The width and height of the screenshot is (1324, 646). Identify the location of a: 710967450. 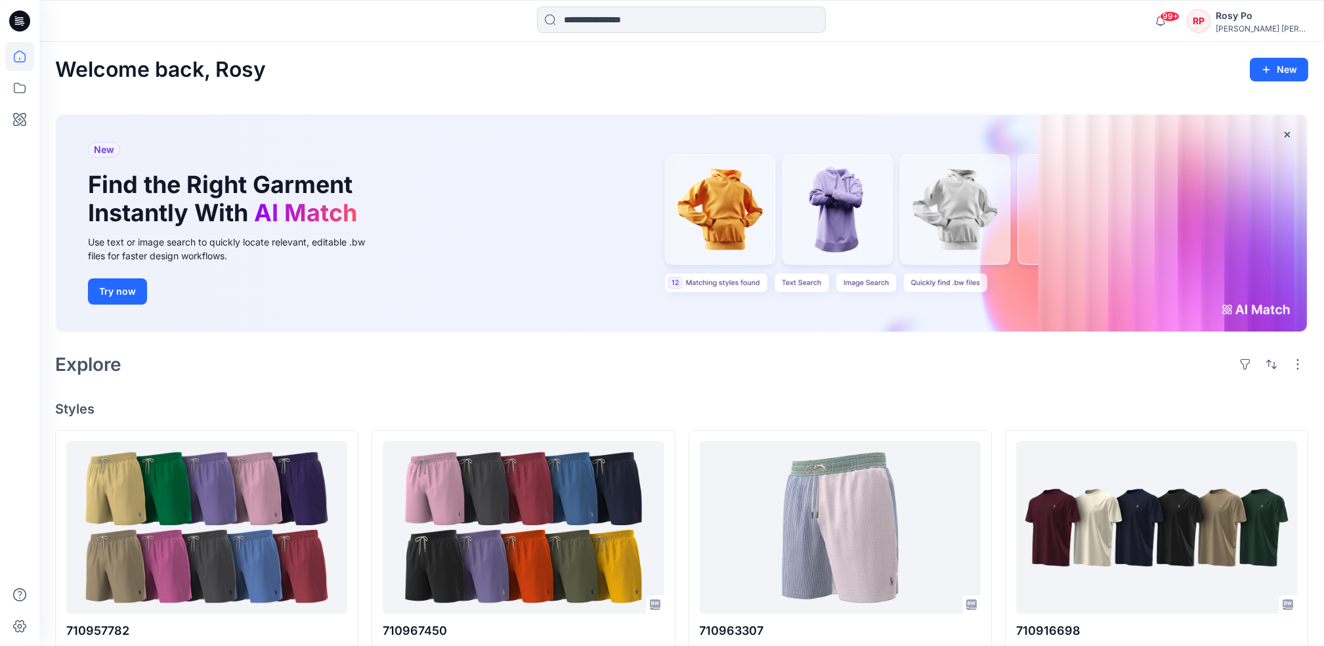
(523, 527).